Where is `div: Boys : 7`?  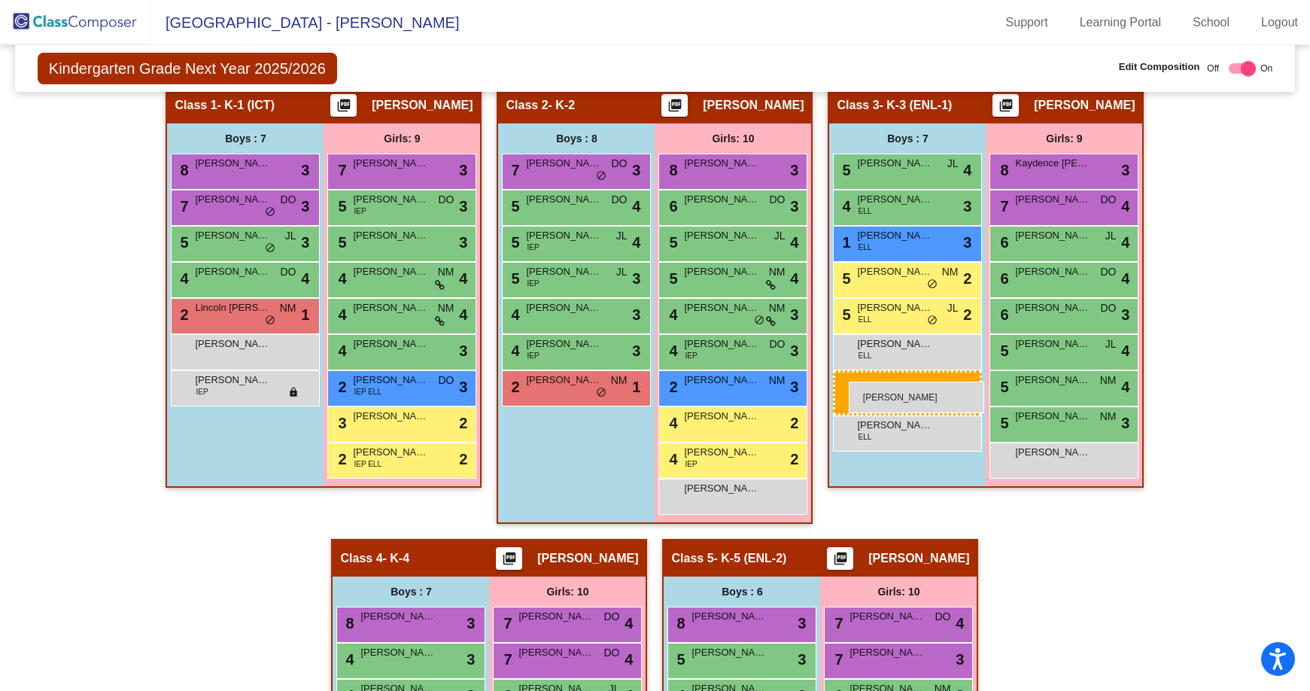
div: Boys : 7 is located at coordinates (411, 592).